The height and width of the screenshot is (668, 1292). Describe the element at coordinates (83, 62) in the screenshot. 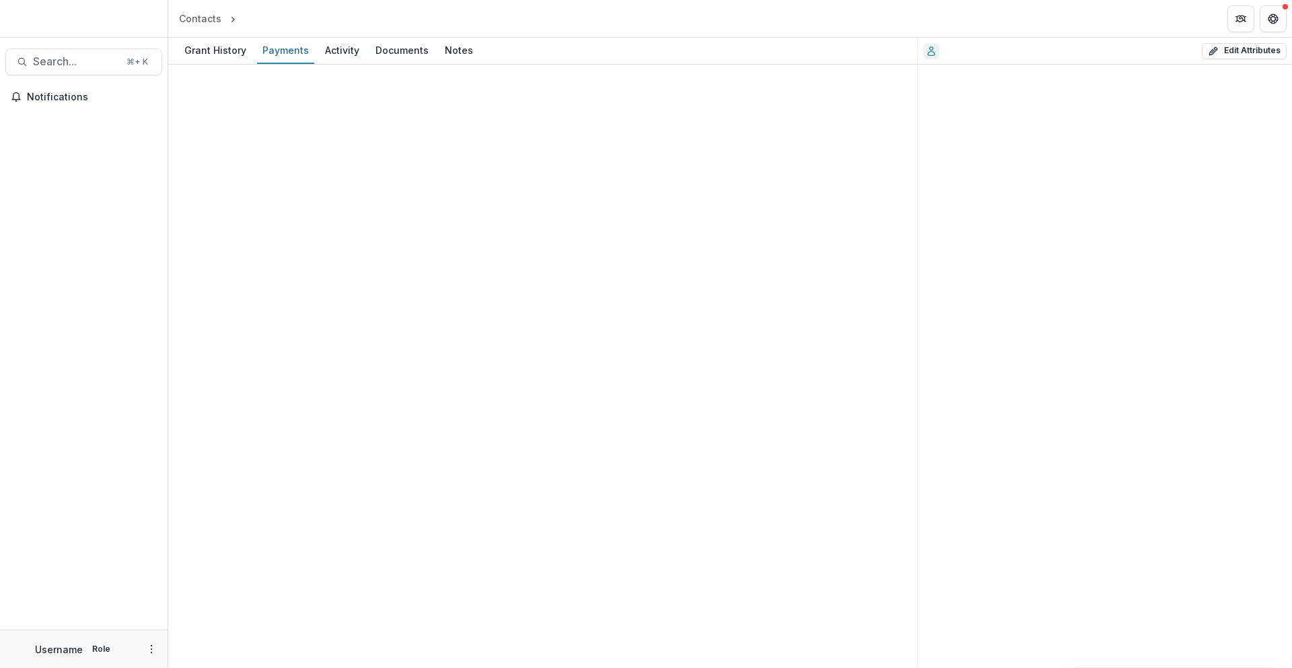

I see `button: Search...` at that location.